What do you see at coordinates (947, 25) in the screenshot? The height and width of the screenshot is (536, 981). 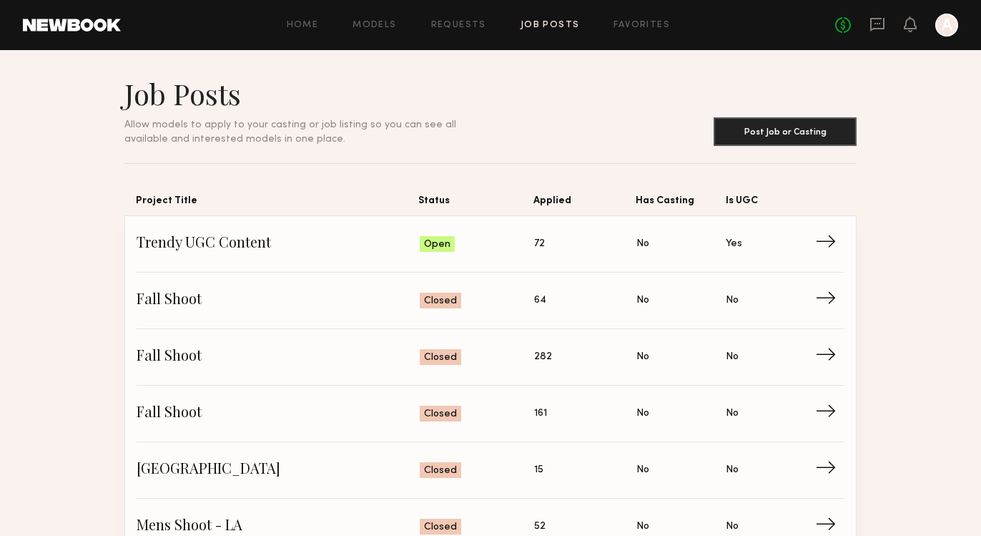 I see `a: A` at bounding box center [947, 25].